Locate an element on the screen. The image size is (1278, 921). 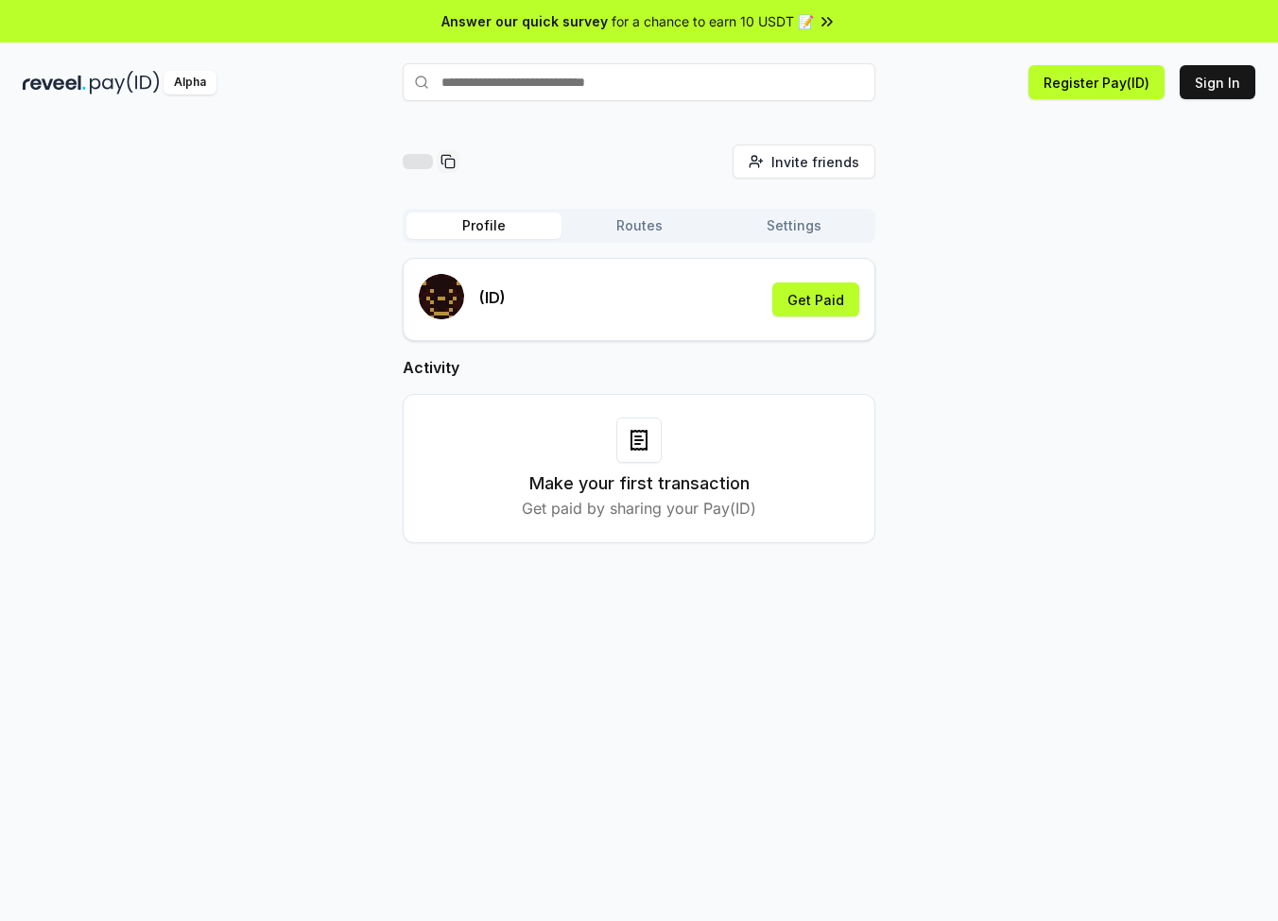
button: Invite friends is located at coordinates (803, 162).